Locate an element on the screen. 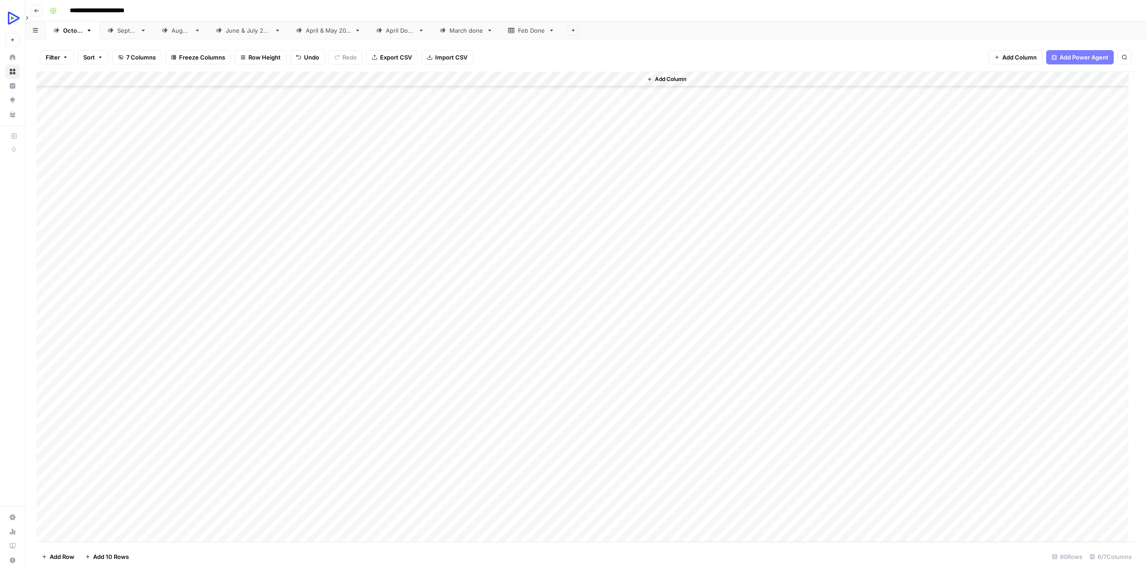 The height and width of the screenshot is (571, 1146). span: Export CSV is located at coordinates (396, 57).